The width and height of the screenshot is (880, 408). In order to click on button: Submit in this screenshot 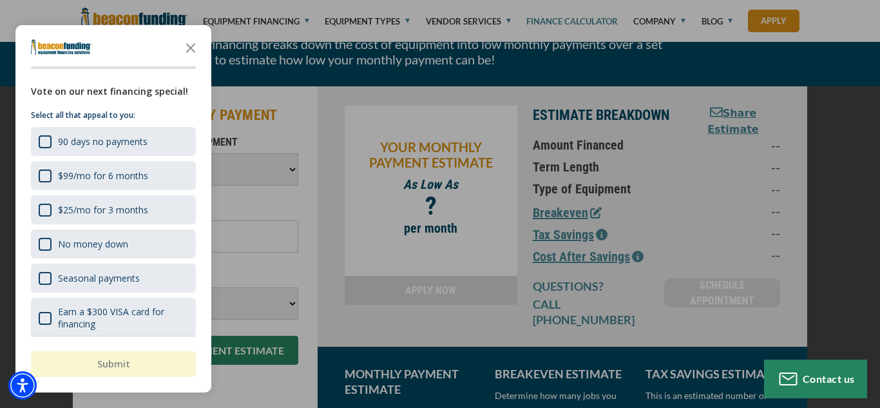, I will do `click(113, 364)`.